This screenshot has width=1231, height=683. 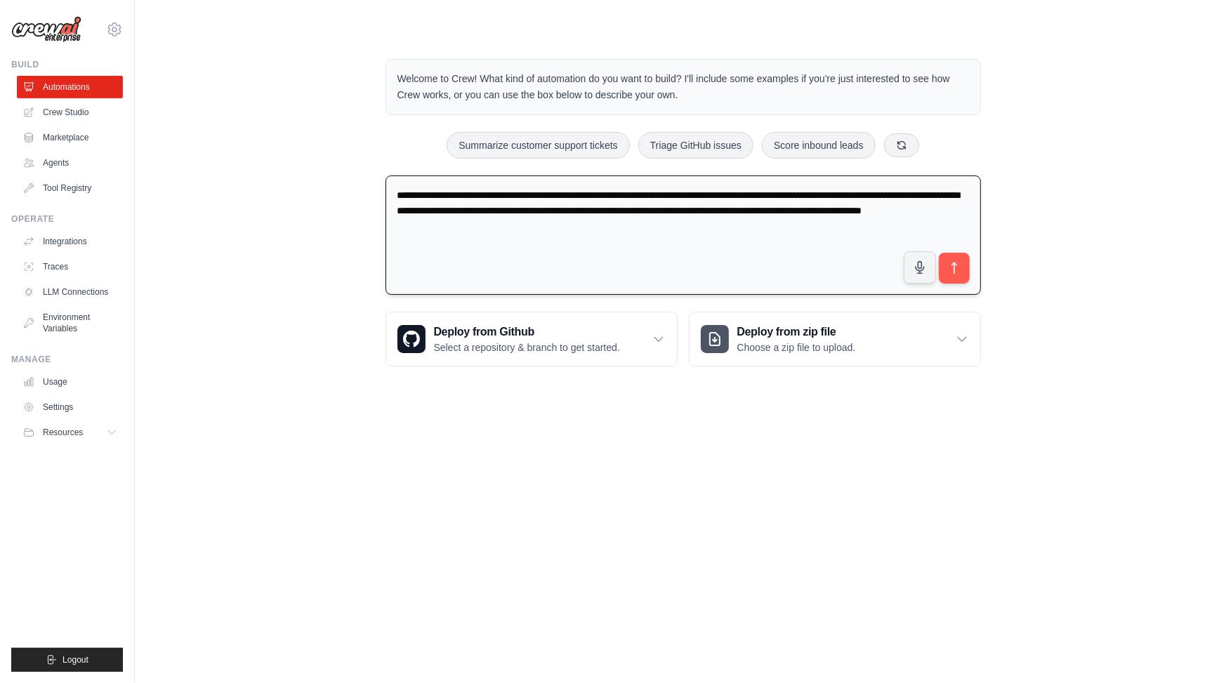 What do you see at coordinates (69, 188) in the screenshot?
I see `a: Tool Registry` at bounding box center [69, 188].